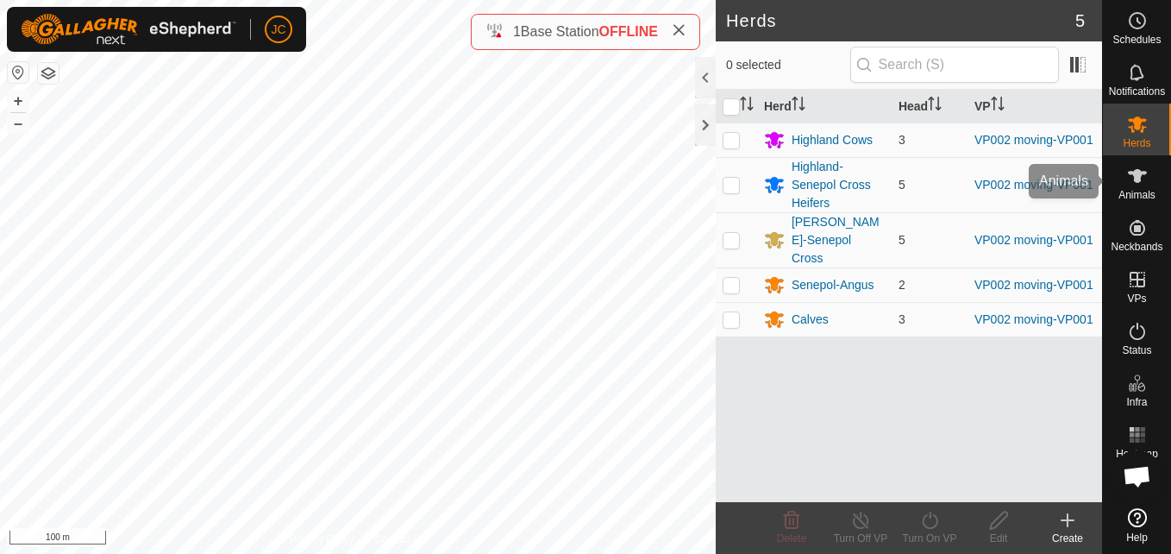  Describe the element at coordinates (1137, 525) in the screenshot. I see `a: Help` at that location.